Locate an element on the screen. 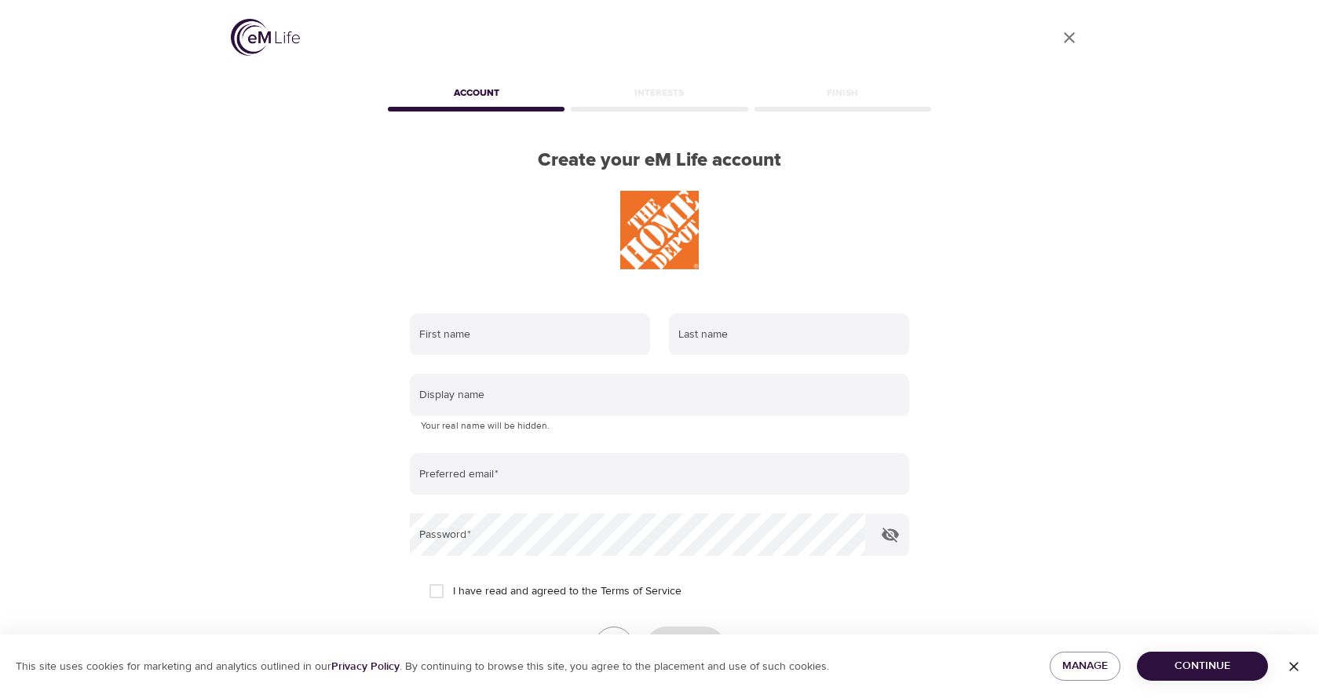 The image size is (1319, 698). h2: Create your eM Life account is located at coordinates (660, 160).